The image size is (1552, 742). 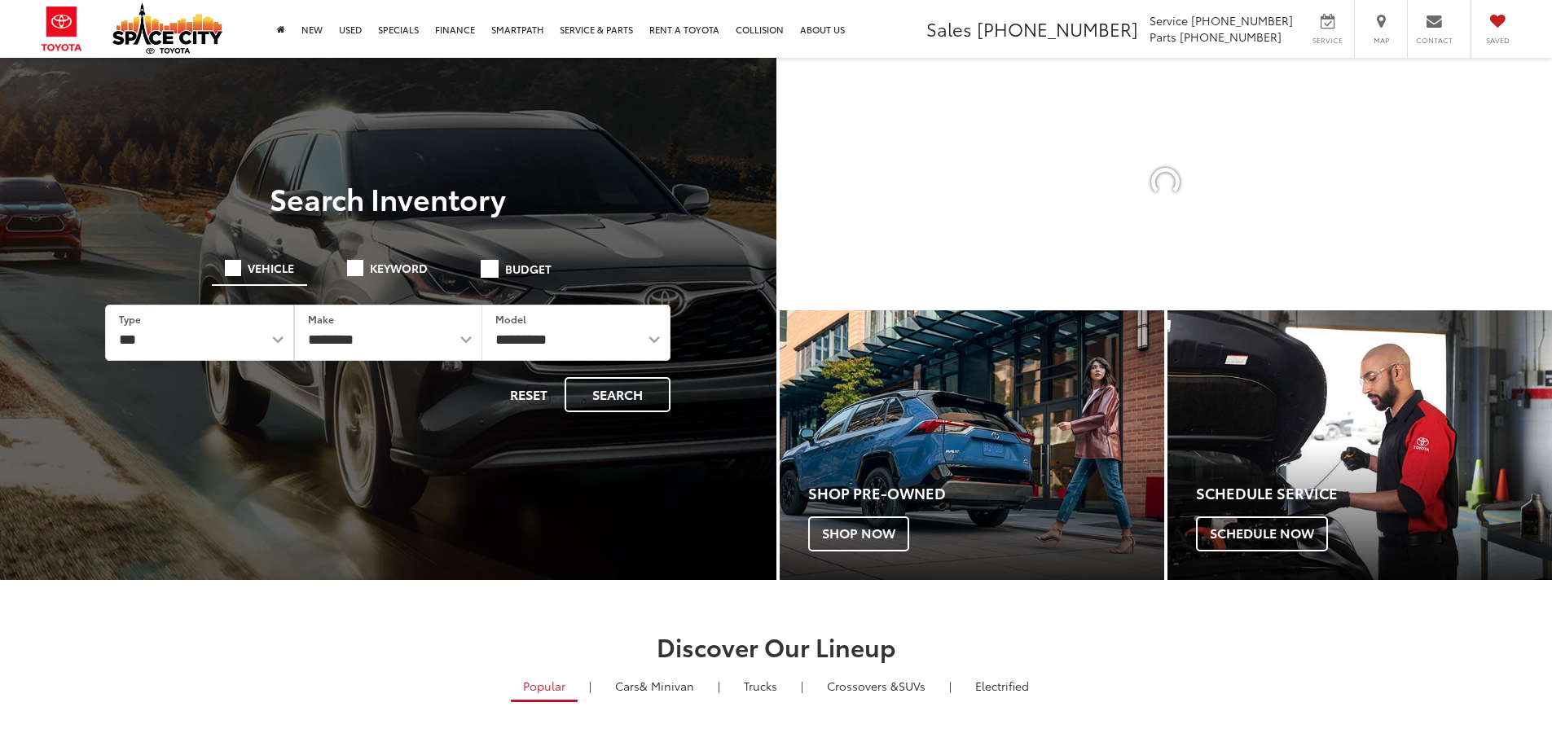 What do you see at coordinates (528, 269) in the screenshot?
I see `span: Budget` at bounding box center [528, 269].